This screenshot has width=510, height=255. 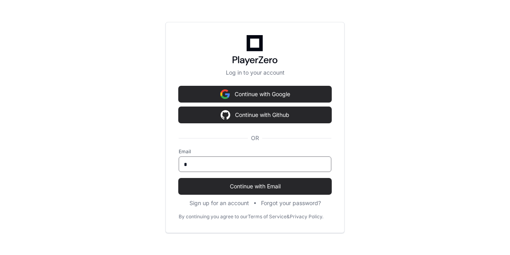 What do you see at coordinates (255, 187) in the screenshot?
I see `span: Continue with Email` at bounding box center [255, 187].